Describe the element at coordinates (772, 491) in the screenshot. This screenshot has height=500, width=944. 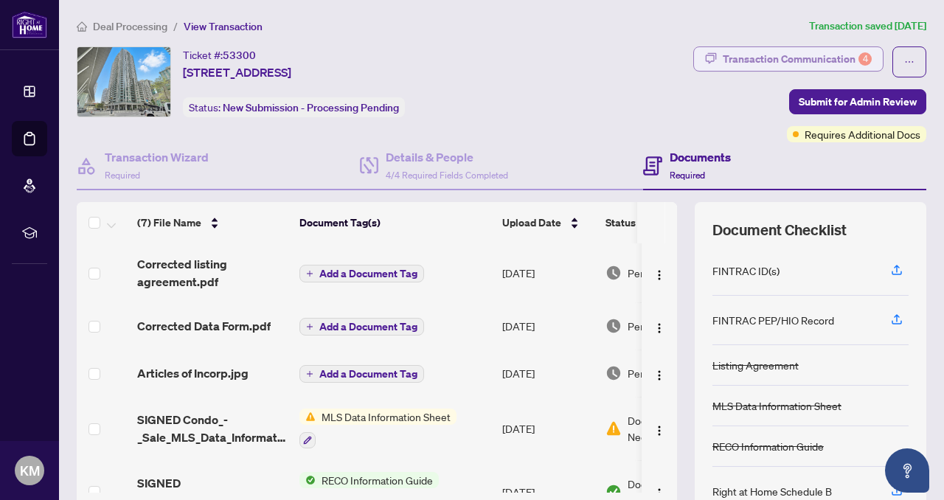
I see `div: Right at Home Schedule B` at that location.